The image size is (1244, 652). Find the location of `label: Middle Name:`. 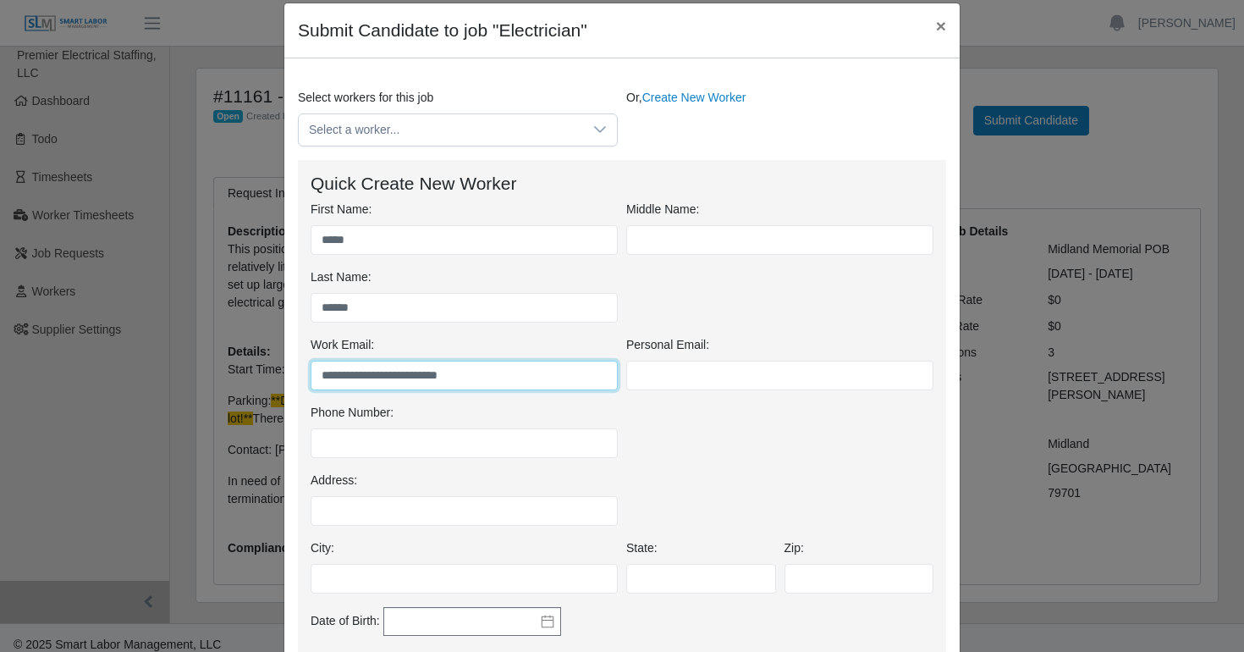

label: Middle Name: is located at coordinates (663, 209).